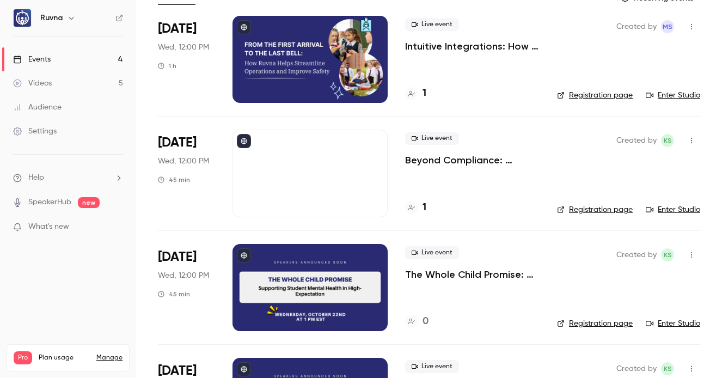 This screenshot has width=722, height=378. Describe the element at coordinates (472, 160) in the screenshot. I see `a: Beyond Compliance: Crafting Safety Protocols That Preserve School Culture` at that location.